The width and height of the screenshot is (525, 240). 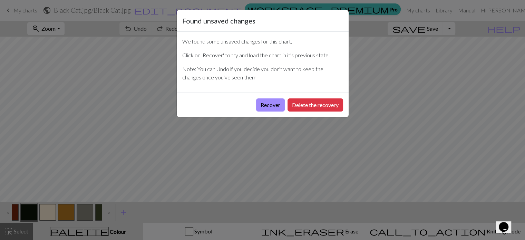 What do you see at coordinates (270, 105) in the screenshot?
I see `button: Recover` at bounding box center [270, 105].